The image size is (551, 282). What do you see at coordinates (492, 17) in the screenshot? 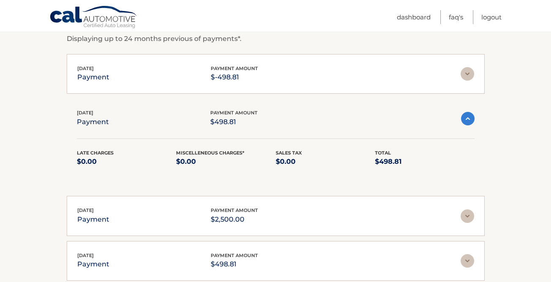
I see `a: Logout` at bounding box center [492, 17].